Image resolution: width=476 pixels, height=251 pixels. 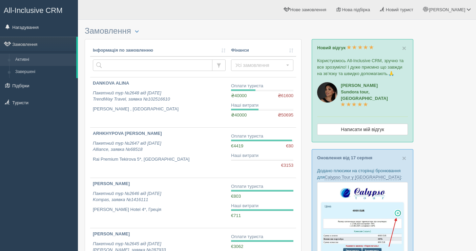 I want to click on span: ₴61600, so click(x=286, y=96).